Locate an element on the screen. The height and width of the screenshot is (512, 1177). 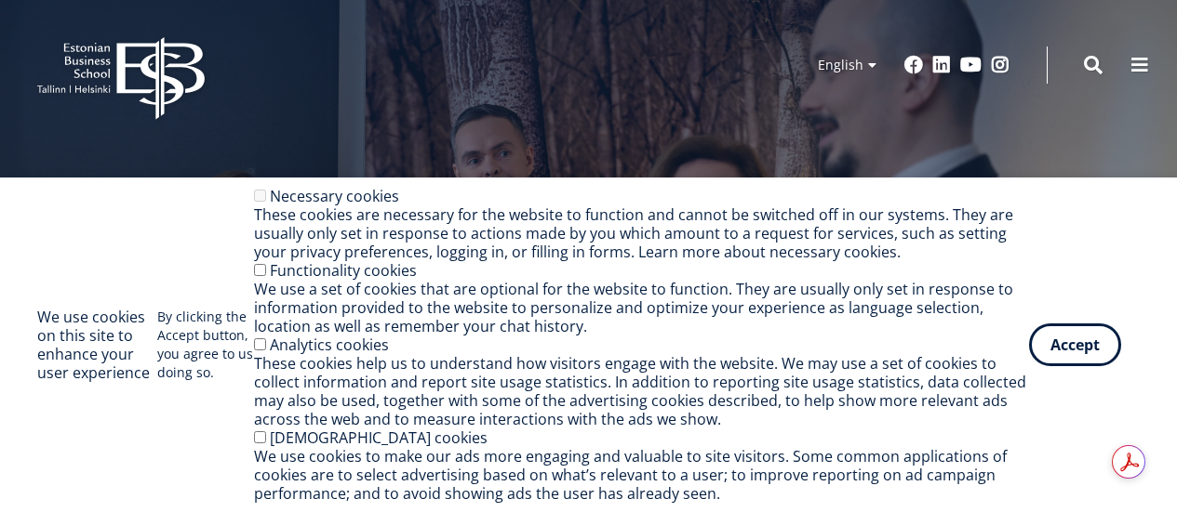
label: Necessary cookies is located at coordinates (334, 196).